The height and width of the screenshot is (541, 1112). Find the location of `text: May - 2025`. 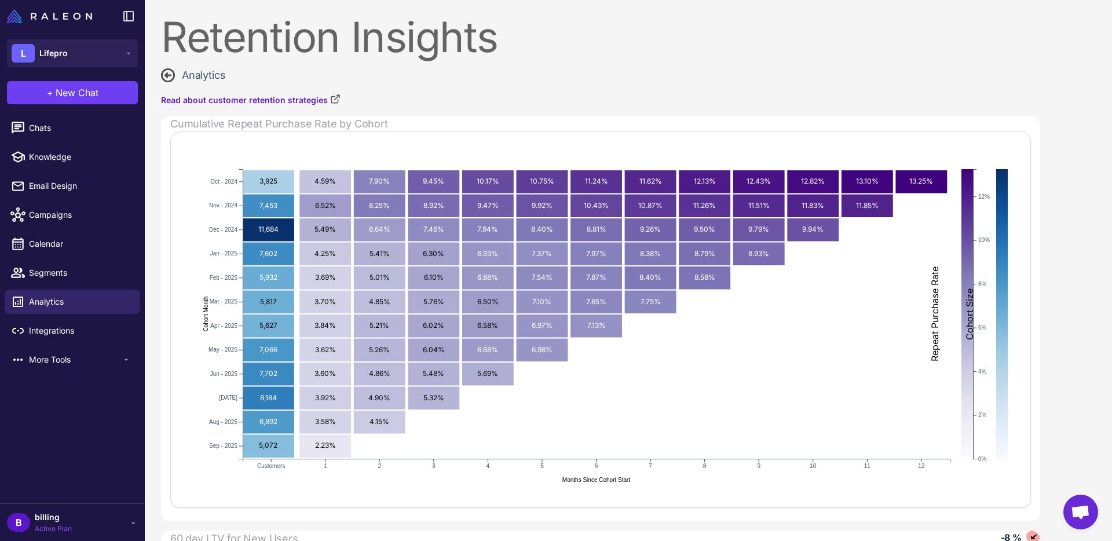

text: May - 2025 is located at coordinates (223, 349).